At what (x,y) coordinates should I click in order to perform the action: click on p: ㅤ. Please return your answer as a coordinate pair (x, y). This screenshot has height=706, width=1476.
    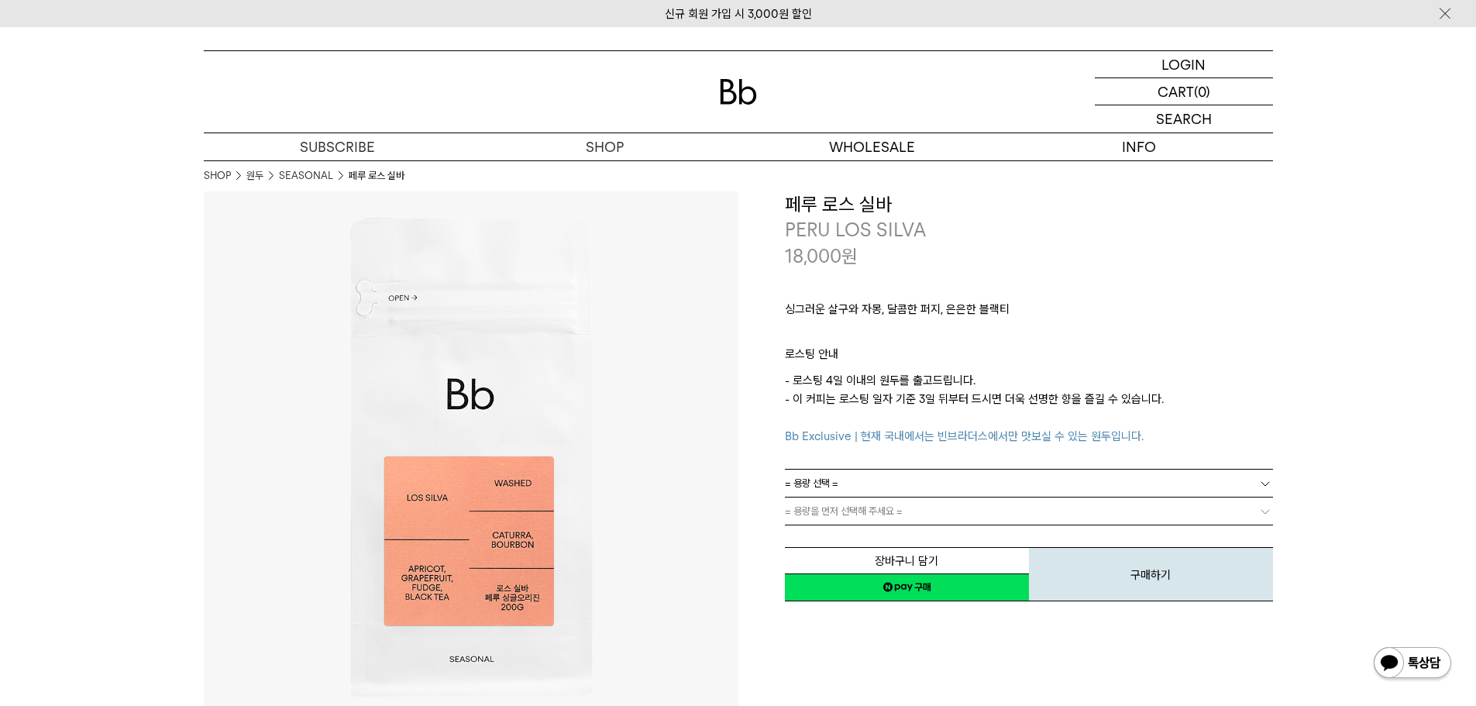
    Looking at the image, I should click on (1029, 336).